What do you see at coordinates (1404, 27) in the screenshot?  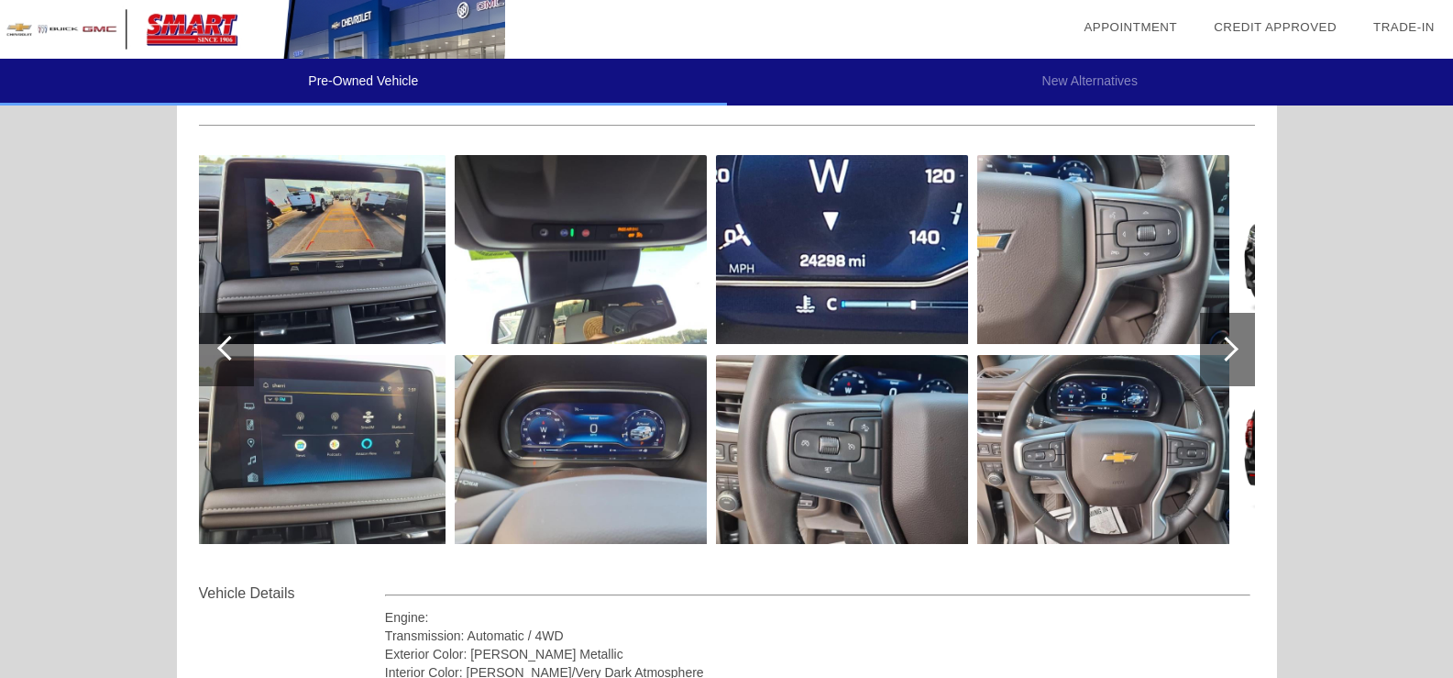 I see `a: Trade-In` at bounding box center [1404, 27].